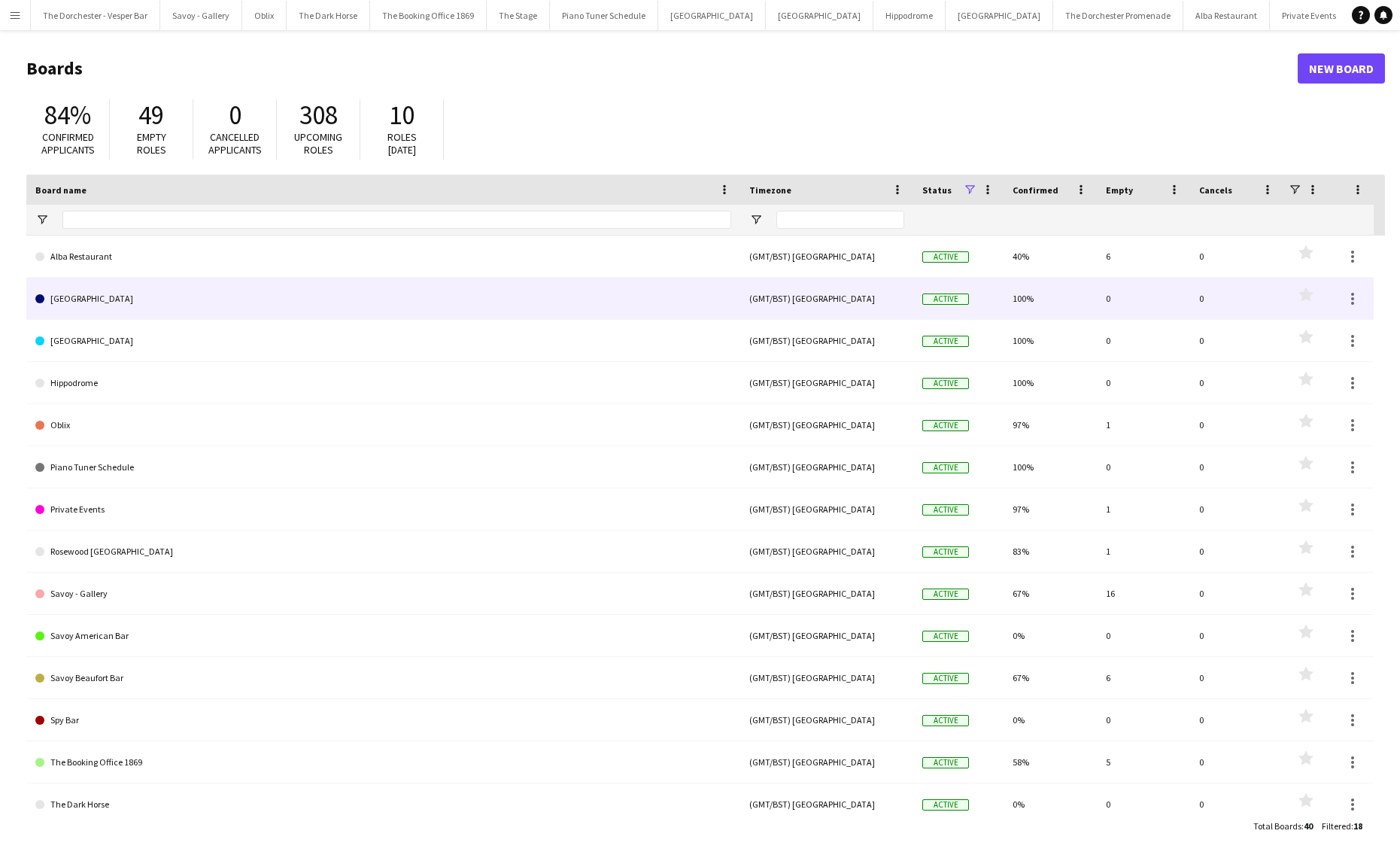 Image resolution: width=1400 pixels, height=864 pixels. What do you see at coordinates (328, 15) in the screenshot?
I see `button: The Dark Horse` at bounding box center [328, 15].